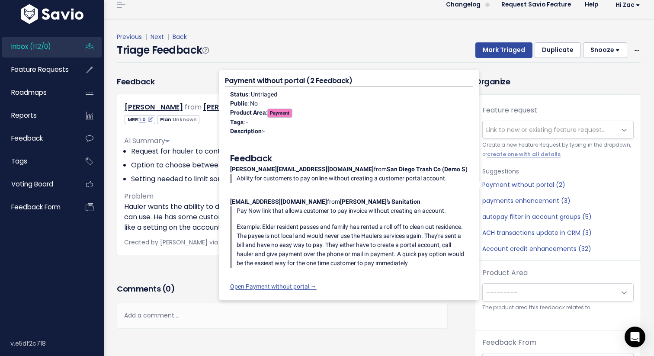 Image resolution: width=654 pixels, height=356 pixels. What do you see at coordinates (180, 37) in the screenshot?
I see `a: Back` at bounding box center [180, 37].